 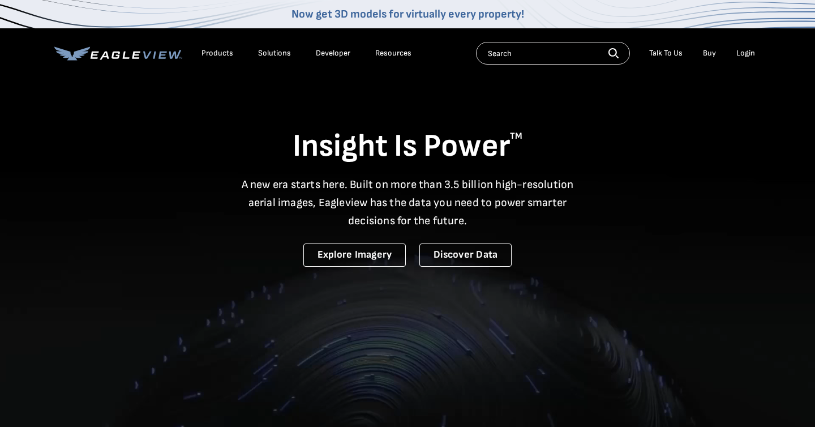 What do you see at coordinates (745, 53) in the screenshot?
I see `div: Login` at bounding box center [745, 53].